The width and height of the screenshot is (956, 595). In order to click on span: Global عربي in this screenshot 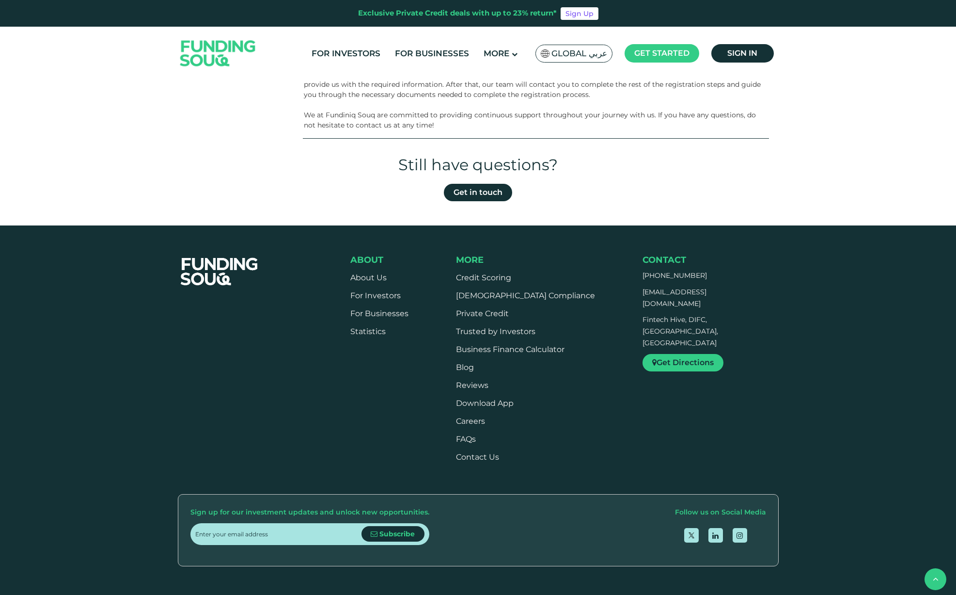, I will do `click(579, 53)`.